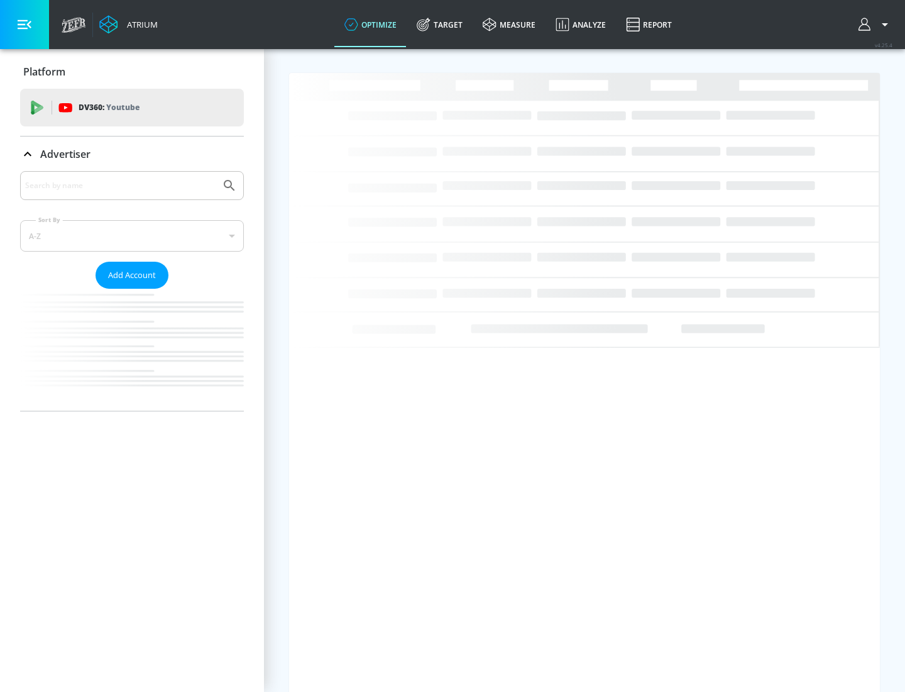 The image size is (905, 692). Describe the element at coordinates (132, 350) in the screenshot. I see `nav: list of Advertiser` at that location.